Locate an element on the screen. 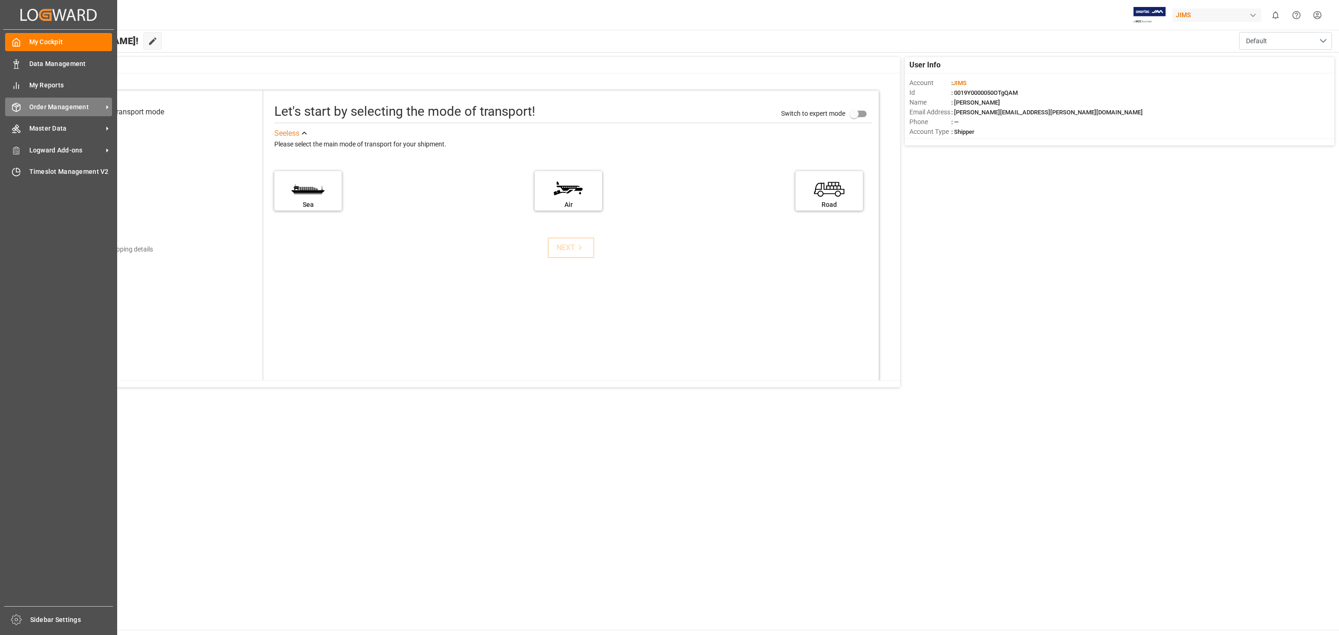  a: My Reports is located at coordinates (59, 85).